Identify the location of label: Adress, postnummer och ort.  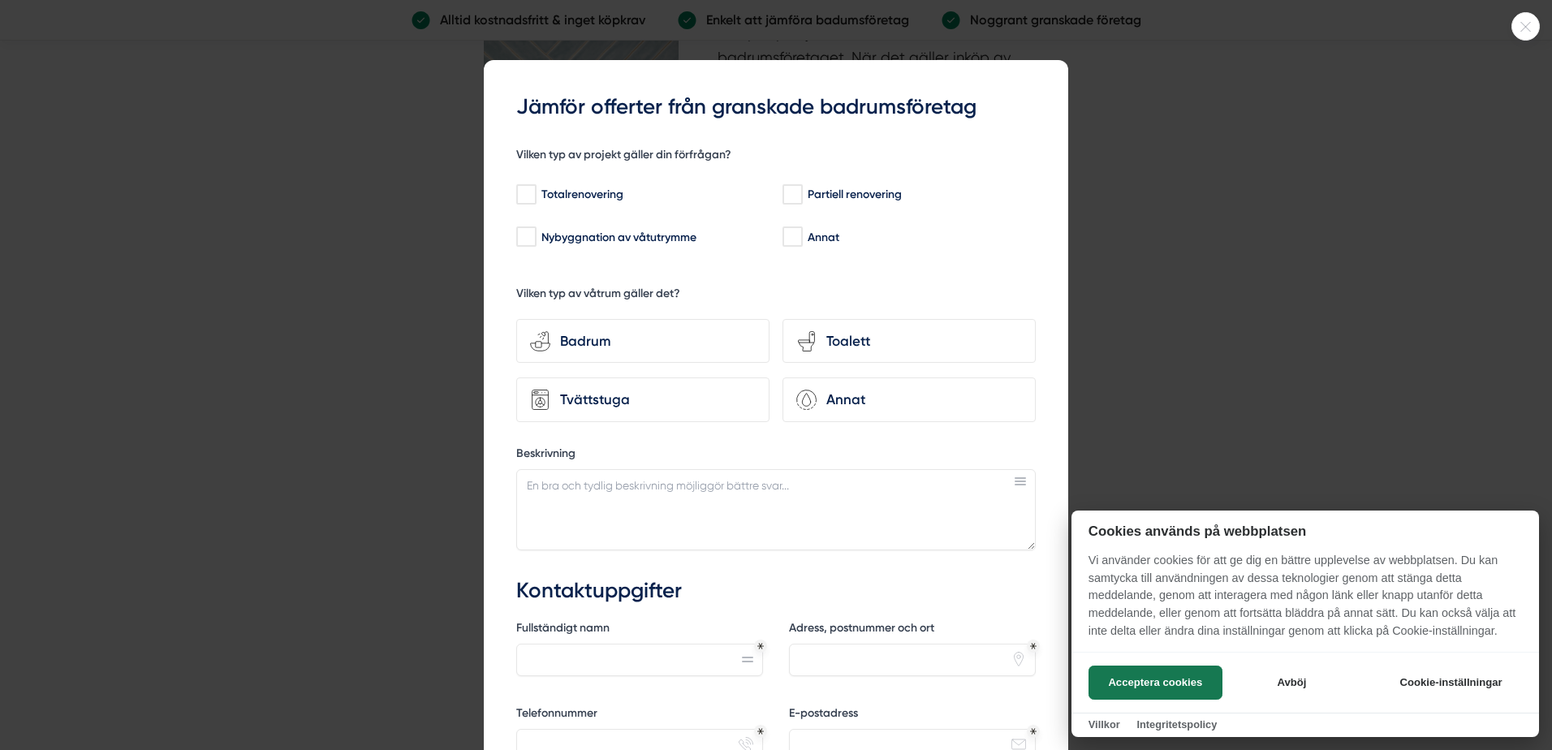
(912, 630).